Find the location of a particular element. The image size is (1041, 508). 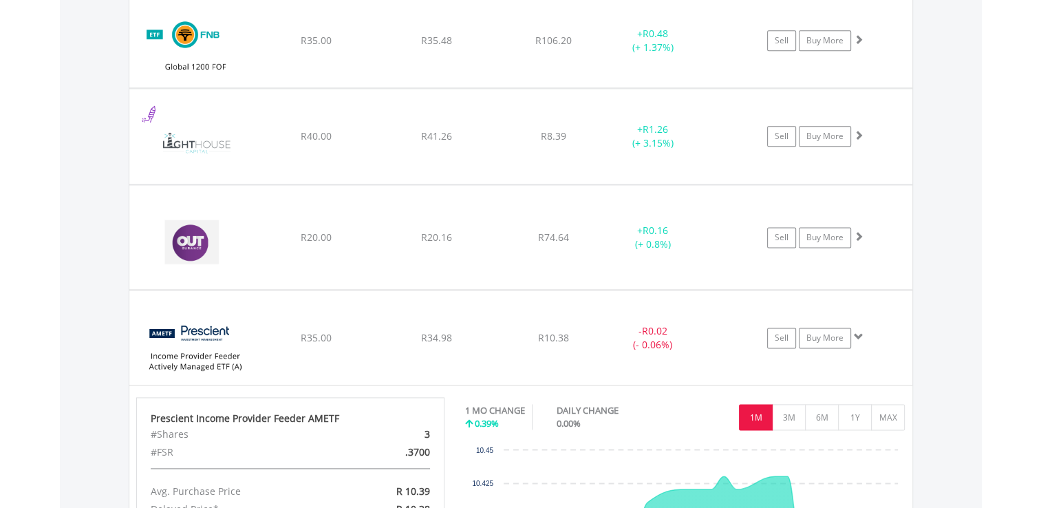

span: R20.16 is located at coordinates (436, 237).